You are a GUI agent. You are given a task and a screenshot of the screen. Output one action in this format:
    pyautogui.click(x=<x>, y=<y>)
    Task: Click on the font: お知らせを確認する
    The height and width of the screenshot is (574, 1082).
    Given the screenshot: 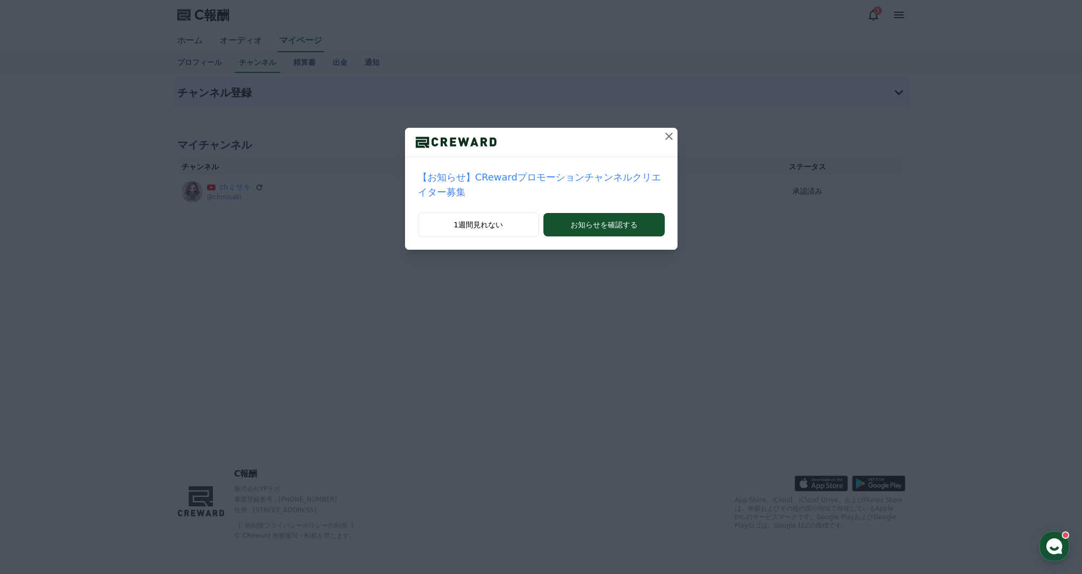 What is the action you would take?
    pyautogui.click(x=604, y=225)
    